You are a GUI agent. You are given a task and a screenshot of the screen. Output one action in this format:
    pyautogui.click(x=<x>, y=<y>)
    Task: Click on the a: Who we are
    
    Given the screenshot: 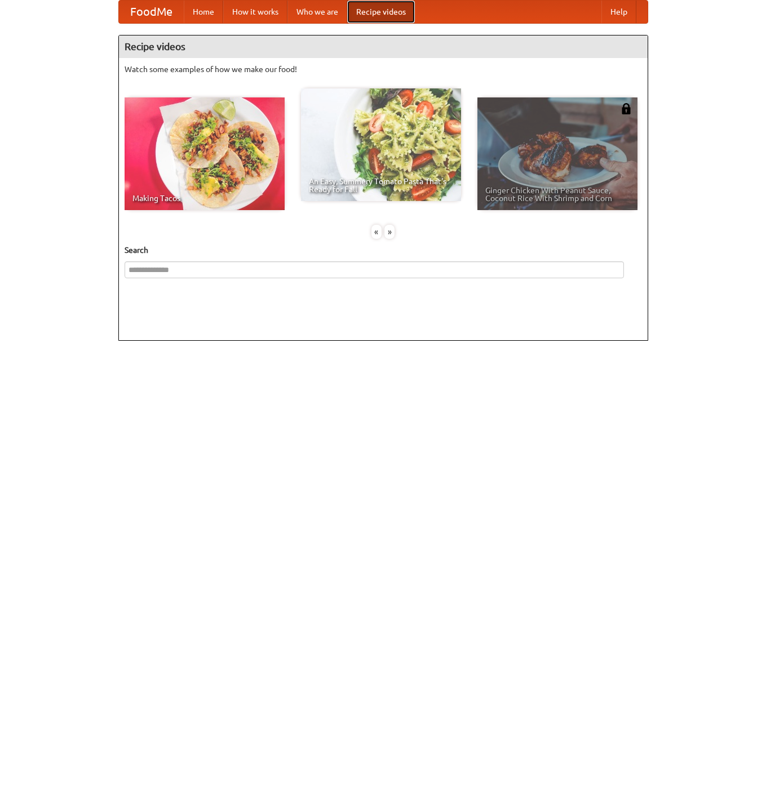 What is the action you would take?
    pyautogui.click(x=317, y=12)
    